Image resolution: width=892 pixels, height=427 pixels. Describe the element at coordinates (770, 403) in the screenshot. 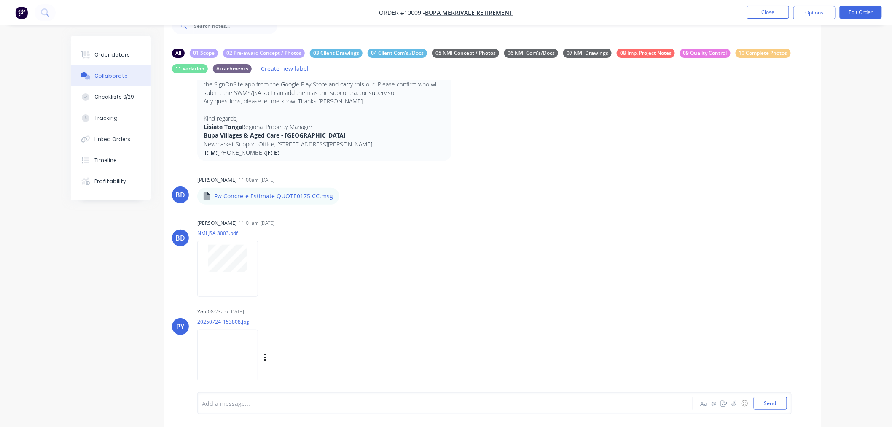

I see `button: Send` at that location.